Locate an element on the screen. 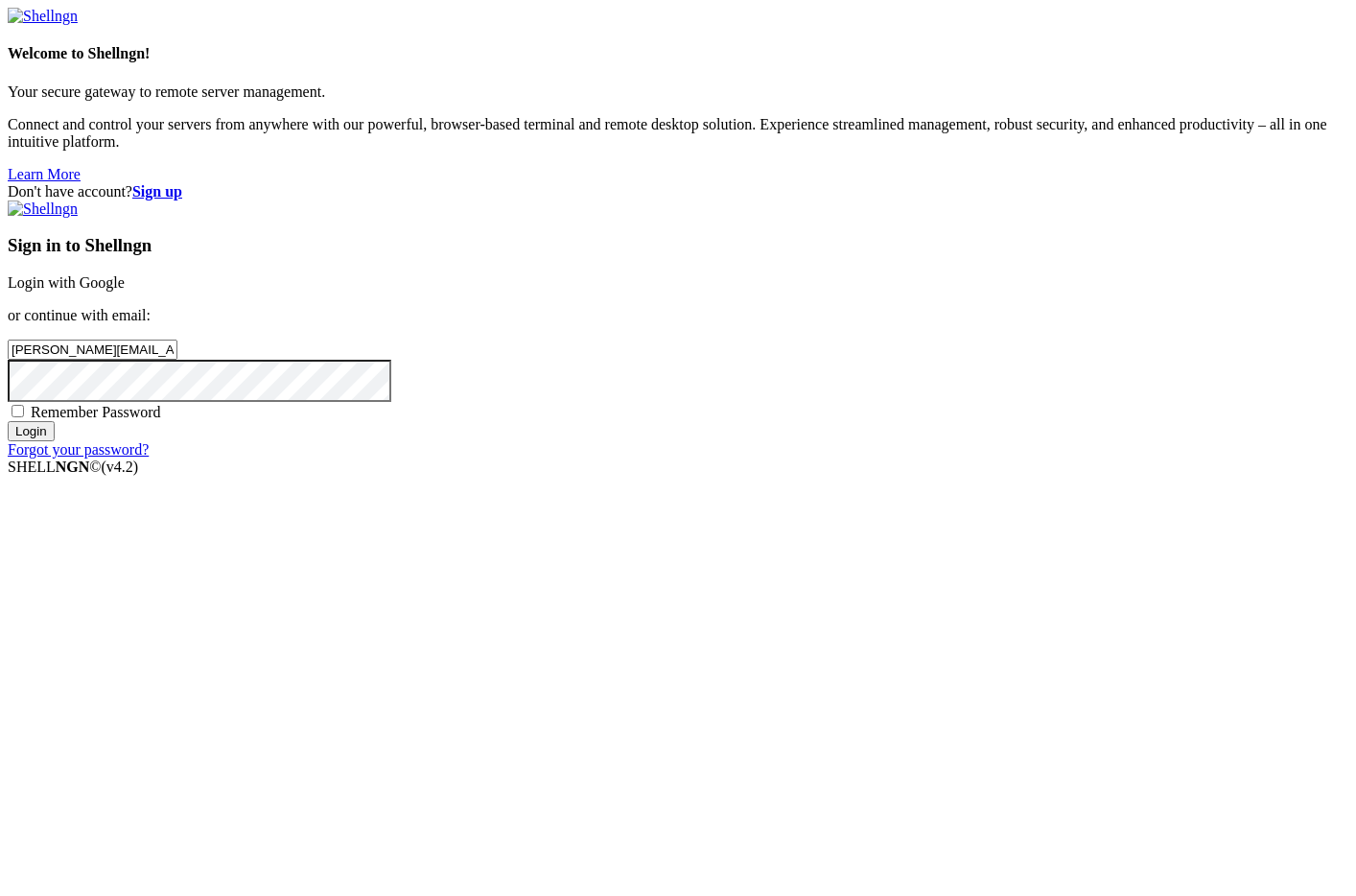 The image size is (1356, 896). input: Remember Password is located at coordinates (18, 410).